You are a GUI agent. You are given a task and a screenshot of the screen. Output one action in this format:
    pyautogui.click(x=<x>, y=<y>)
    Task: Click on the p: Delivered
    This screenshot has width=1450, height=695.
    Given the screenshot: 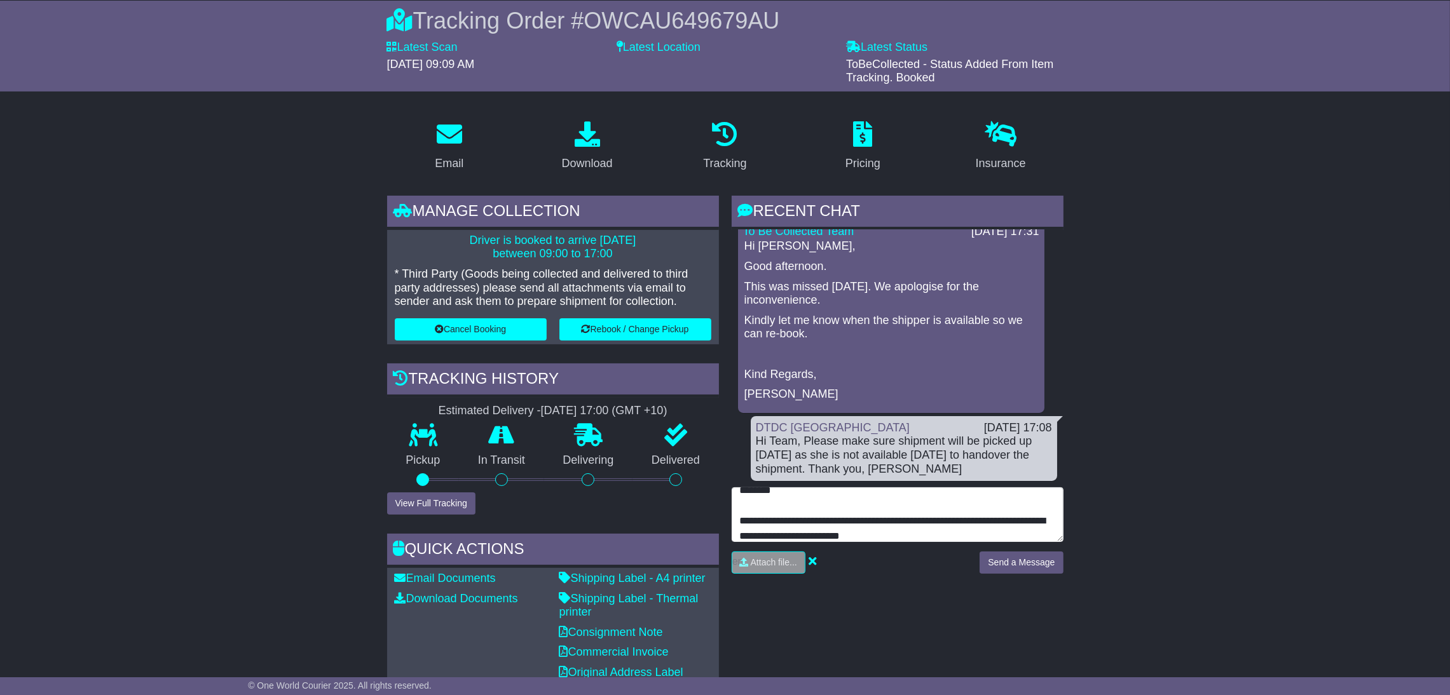 What is the action you would take?
    pyautogui.click(x=676, y=461)
    